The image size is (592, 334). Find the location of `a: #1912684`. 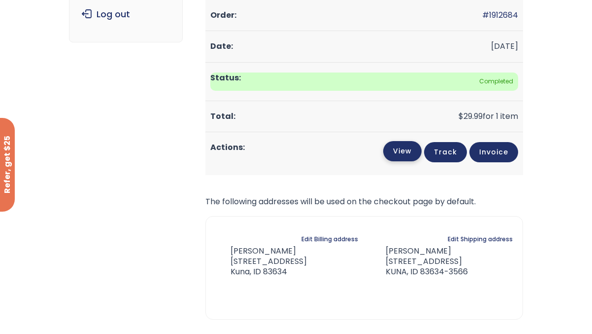

a: #1912684 is located at coordinates (500, 15).